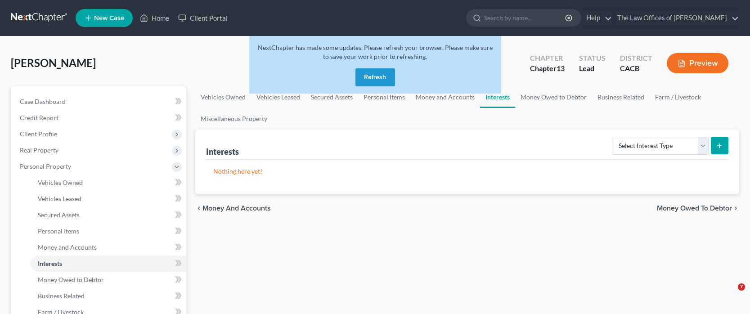  Describe the element at coordinates (59, 215) in the screenshot. I see `span: Secured Assets` at that location.